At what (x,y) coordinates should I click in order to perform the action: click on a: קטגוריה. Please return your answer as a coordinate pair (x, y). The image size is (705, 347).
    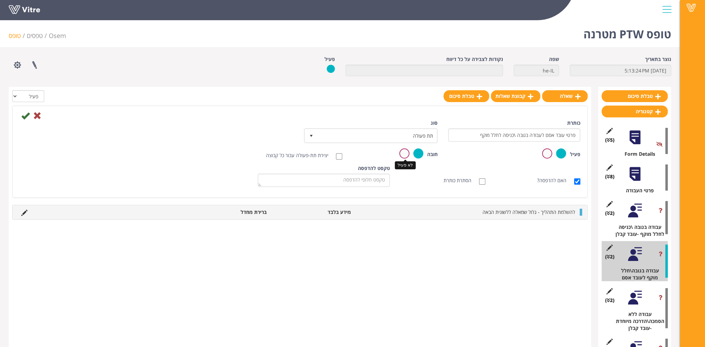
    Looking at the image, I should click on (635, 111).